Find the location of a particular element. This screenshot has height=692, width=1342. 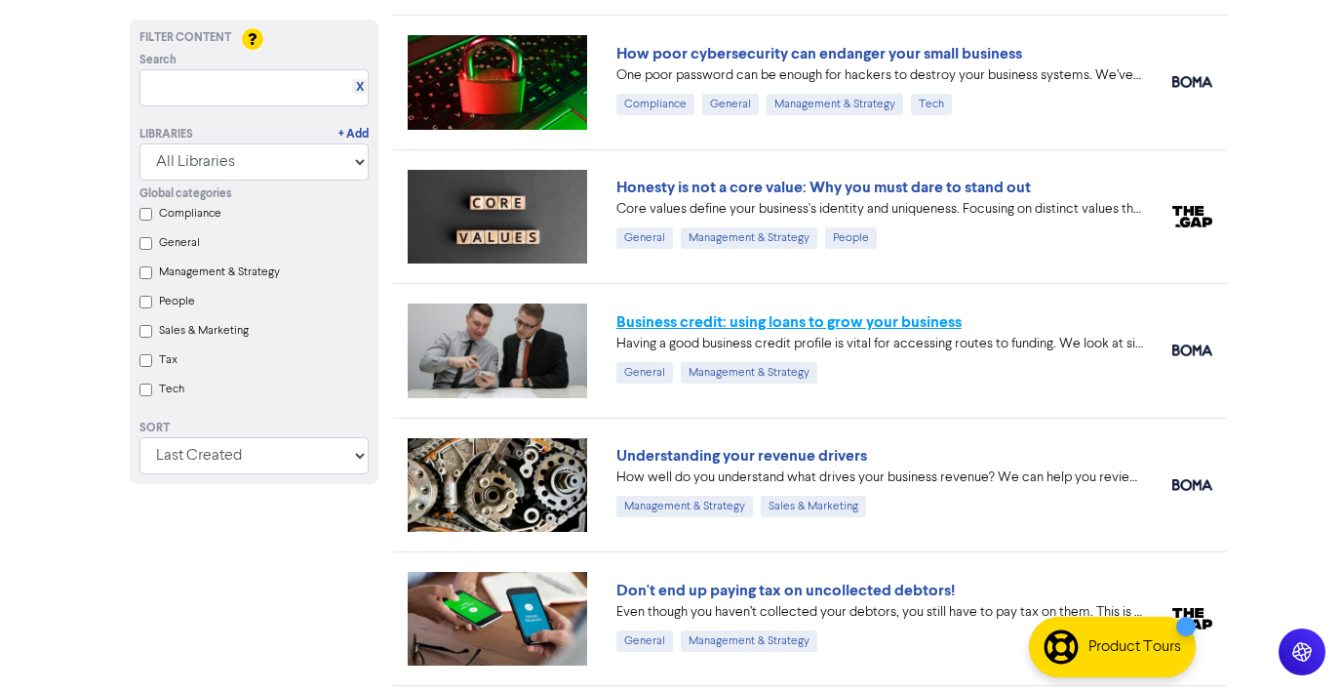

div: Sort is located at coordinates (254, 428).